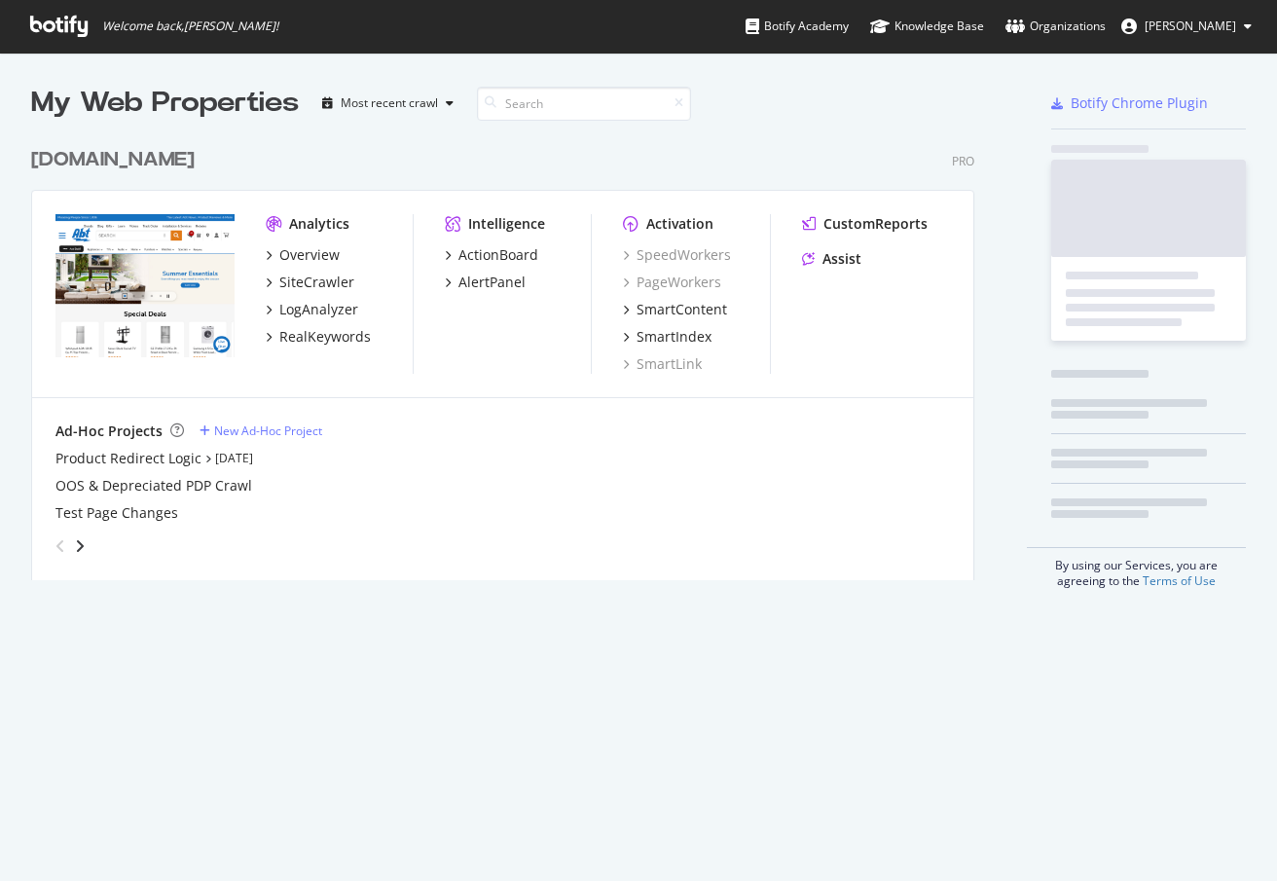 The image size is (1277, 881). What do you see at coordinates (485, 282) in the screenshot?
I see `a: AlertPanel` at bounding box center [485, 282].